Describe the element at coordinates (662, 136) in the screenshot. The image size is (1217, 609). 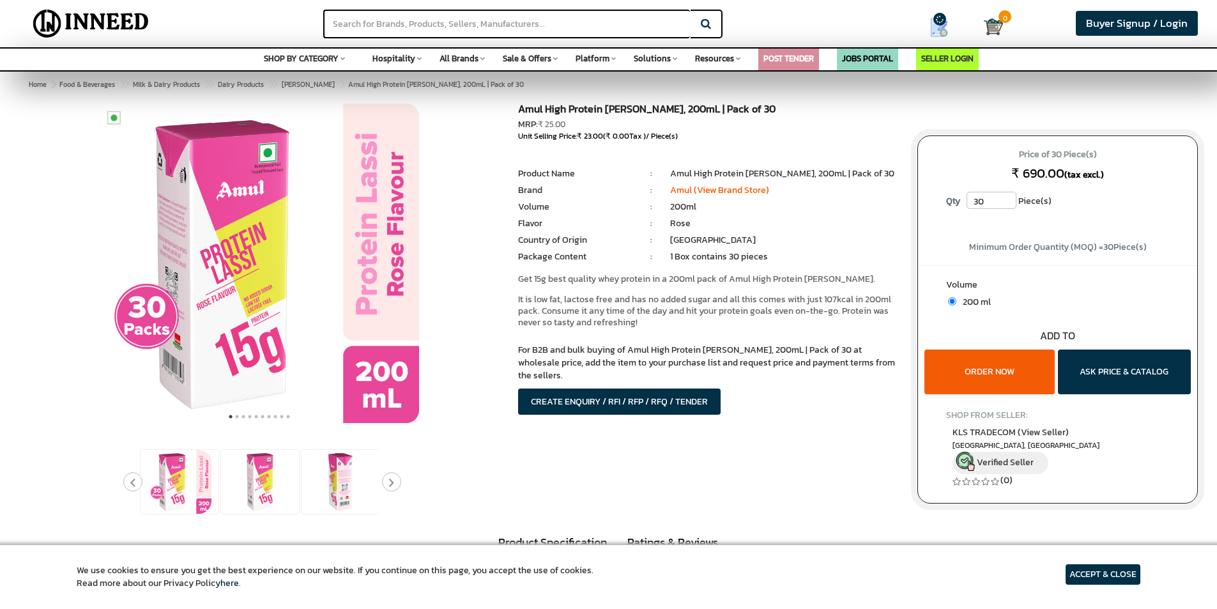
I see `span: / Piece(s)` at that location.